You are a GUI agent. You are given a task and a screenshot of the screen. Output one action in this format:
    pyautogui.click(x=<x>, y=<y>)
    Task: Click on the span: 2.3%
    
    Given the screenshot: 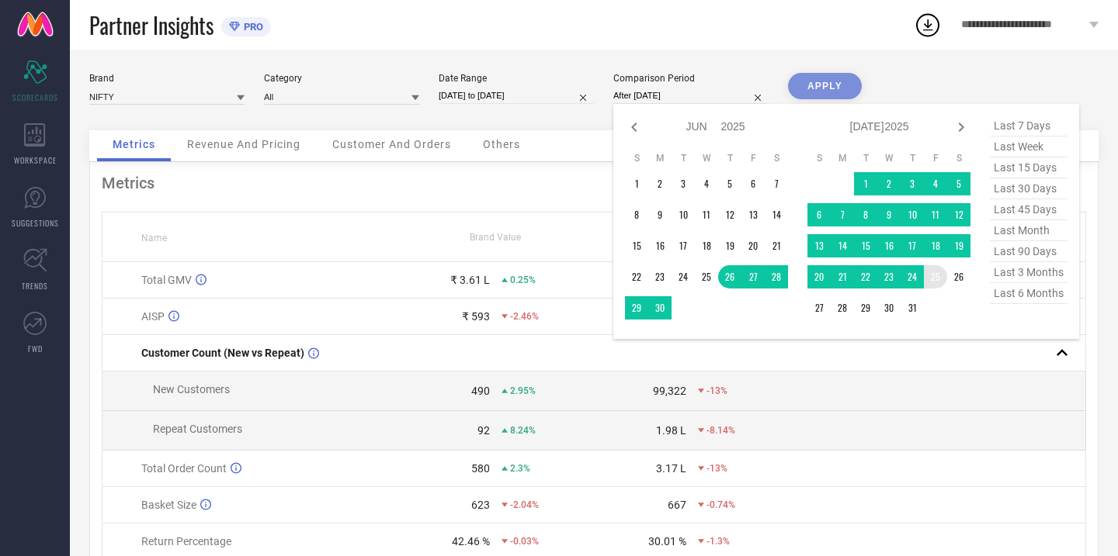 What is the action you would take?
    pyautogui.click(x=520, y=469)
    